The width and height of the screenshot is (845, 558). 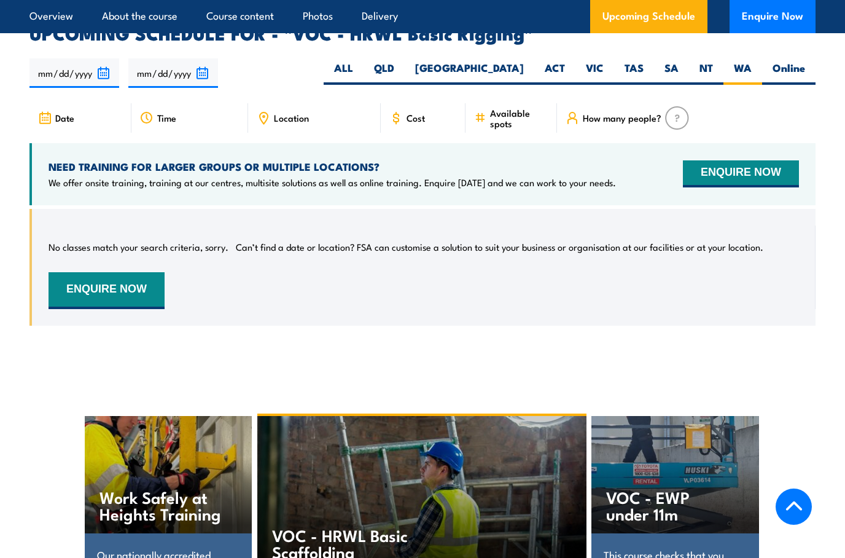 What do you see at coordinates (416, 117) in the screenshot?
I see `span: Cost` at bounding box center [416, 117].